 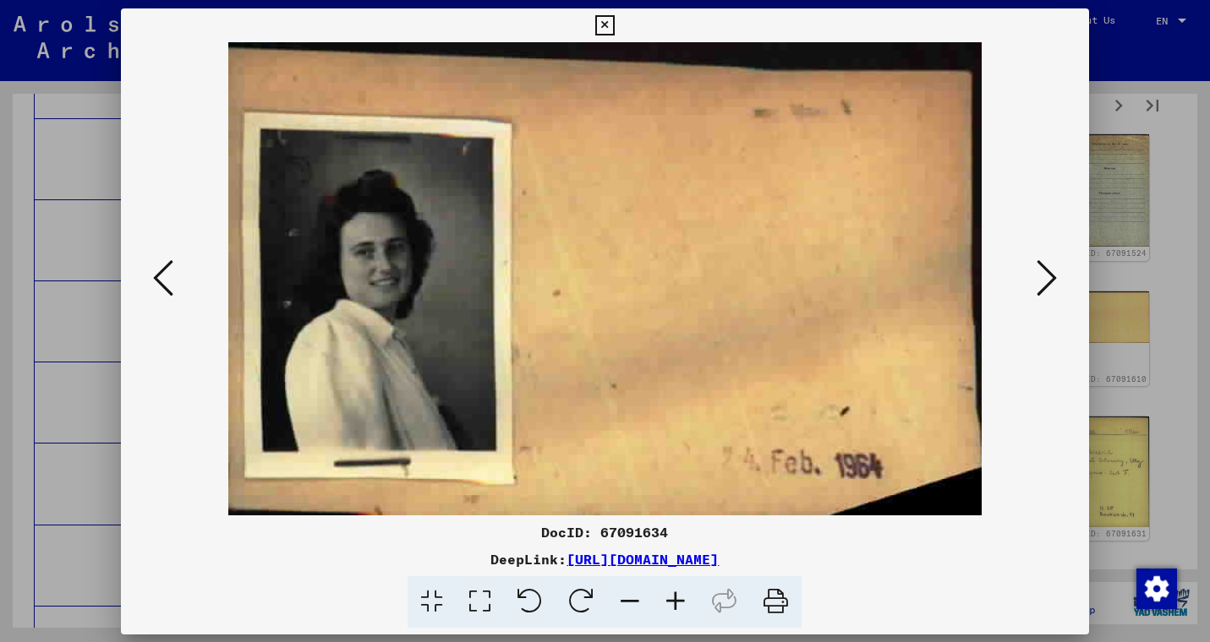 I want to click on img: Change consent, so click(x=1156, y=589).